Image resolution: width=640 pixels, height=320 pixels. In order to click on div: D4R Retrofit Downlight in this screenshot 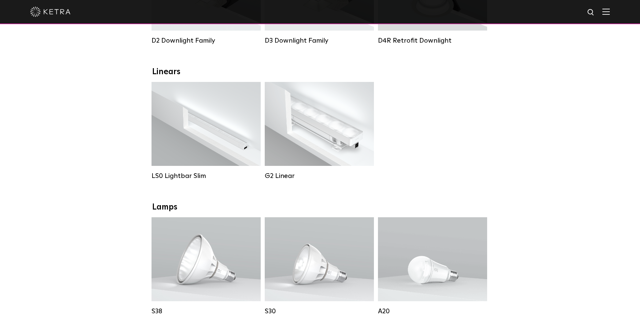, I will do `click(432, 41)`.